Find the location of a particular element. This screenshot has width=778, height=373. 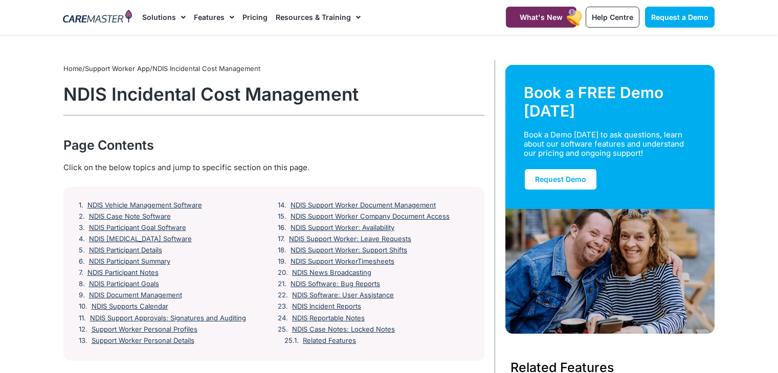

span: What's New is located at coordinates (541, 17).